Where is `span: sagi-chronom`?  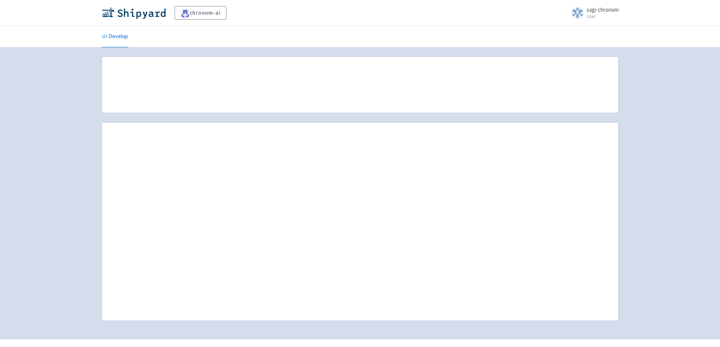
span: sagi-chronom is located at coordinates (602, 9).